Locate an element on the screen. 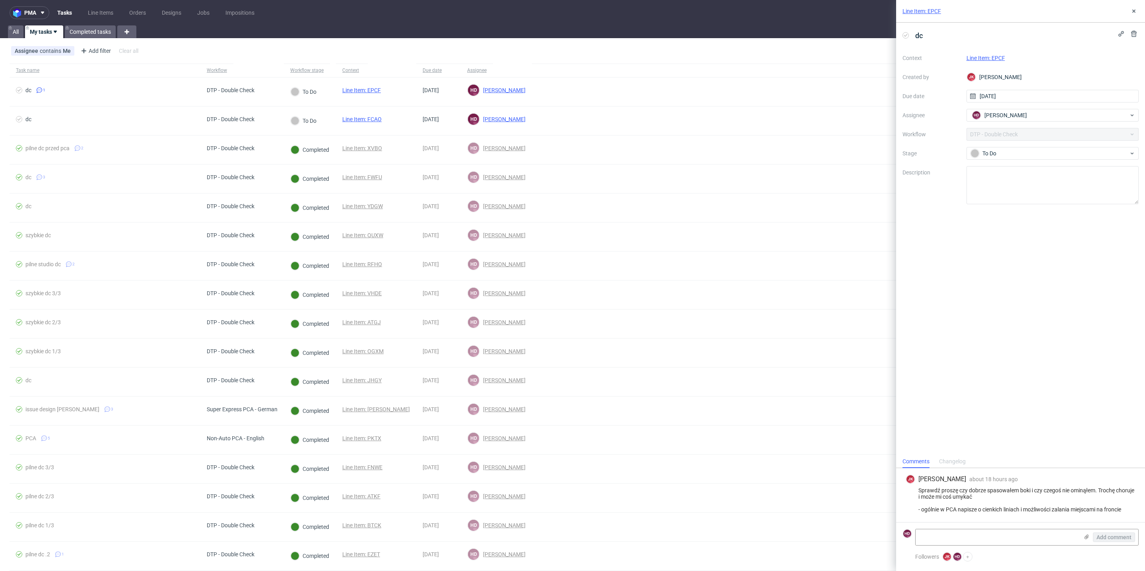 This screenshot has width=1145, height=571. div: Context is located at coordinates (352, 70).